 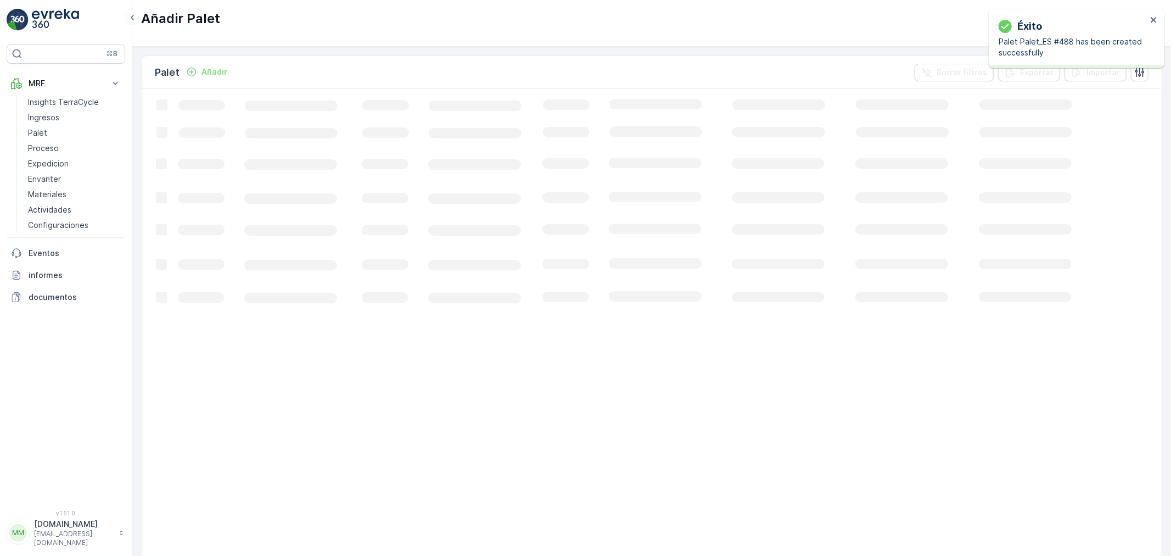 I want to click on a: Eventos, so click(x=66, y=253).